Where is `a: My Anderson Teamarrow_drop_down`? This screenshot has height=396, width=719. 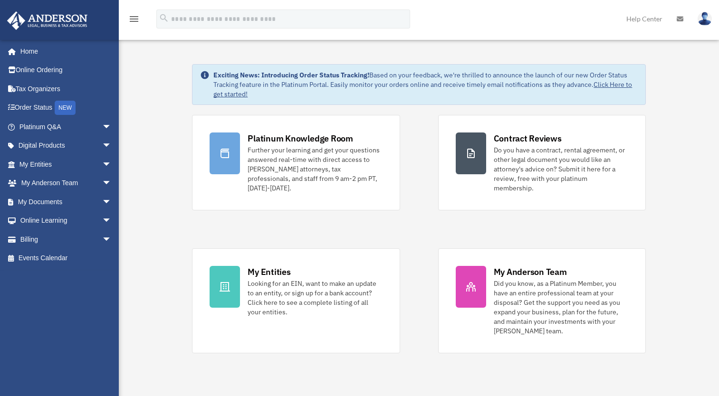
a: My Anderson Teamarrow_drop_down is located at coordinates (66, 183).